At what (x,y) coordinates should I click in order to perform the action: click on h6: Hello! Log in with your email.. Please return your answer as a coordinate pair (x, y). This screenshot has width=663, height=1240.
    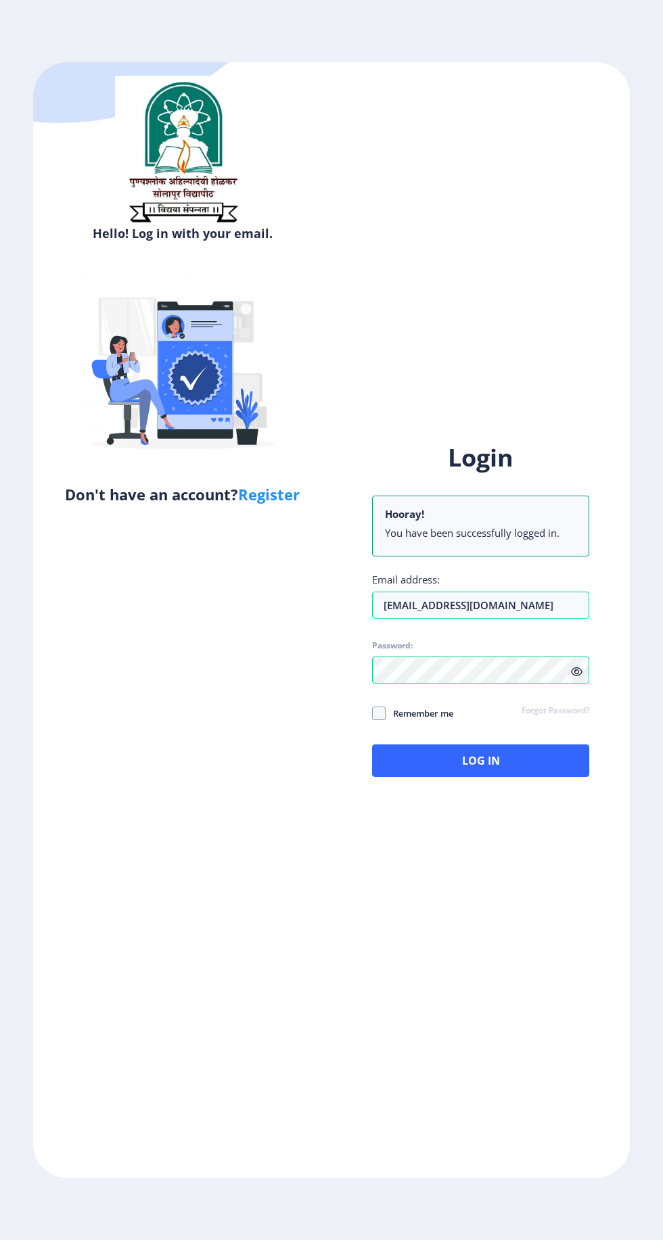
    Looking at the image, I should click on (182, 233).